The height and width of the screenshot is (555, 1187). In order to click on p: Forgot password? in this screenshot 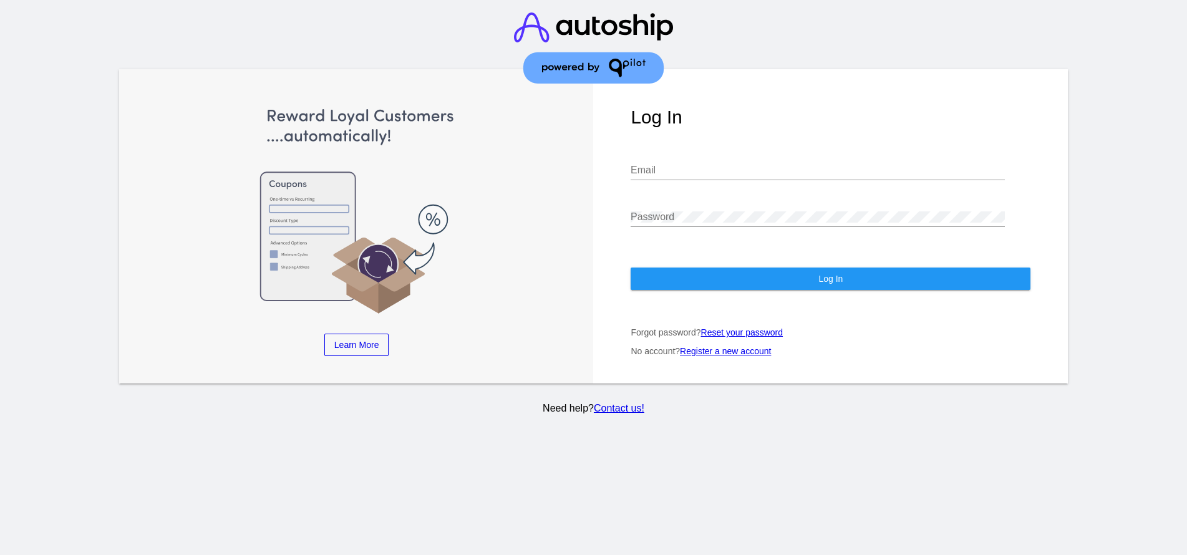, I will do `click(830, 332)`.